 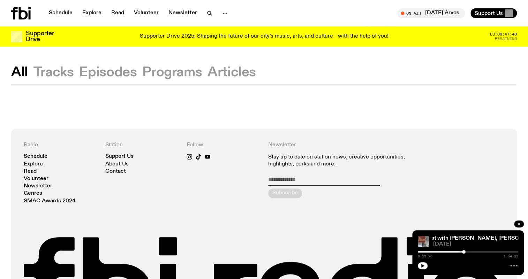 What do you see at coordinates (425, 257) in the screenshot?
I see `span: 0:52:20` at bounding box center [425, 257].